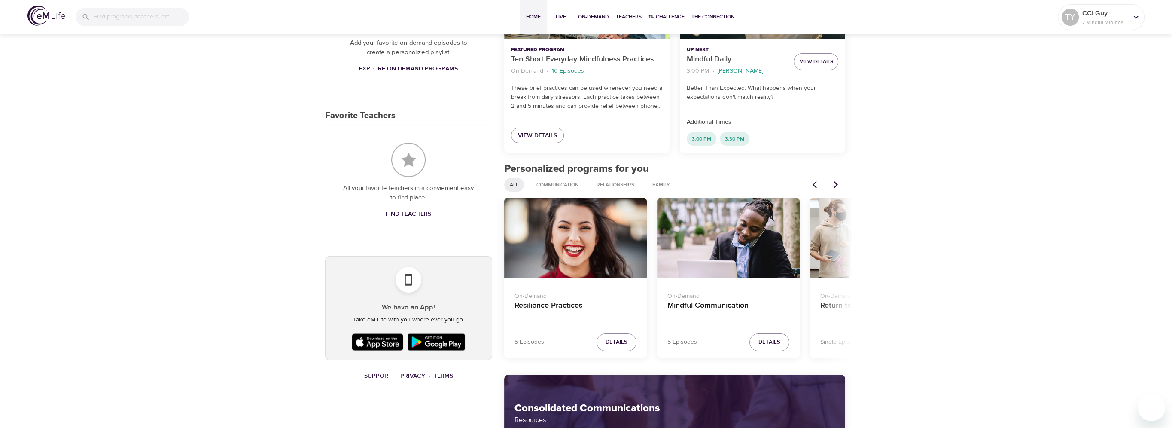 The height and width of the screenshot is (428, 1172). I want to click on p: Mindful Daily, so click(737, 59).